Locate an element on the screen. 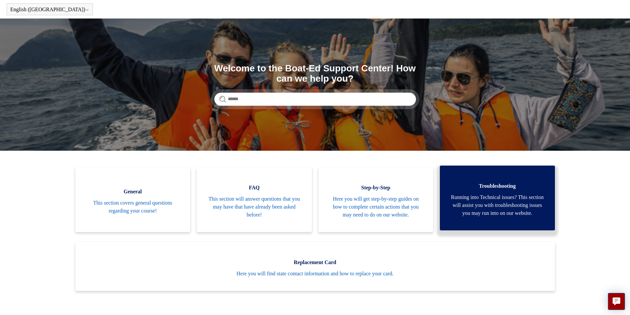 This screenshot has height=315, width=630. span: This section will answer questions that you may have that have already been asked before! is located at coordinates (254, 207).